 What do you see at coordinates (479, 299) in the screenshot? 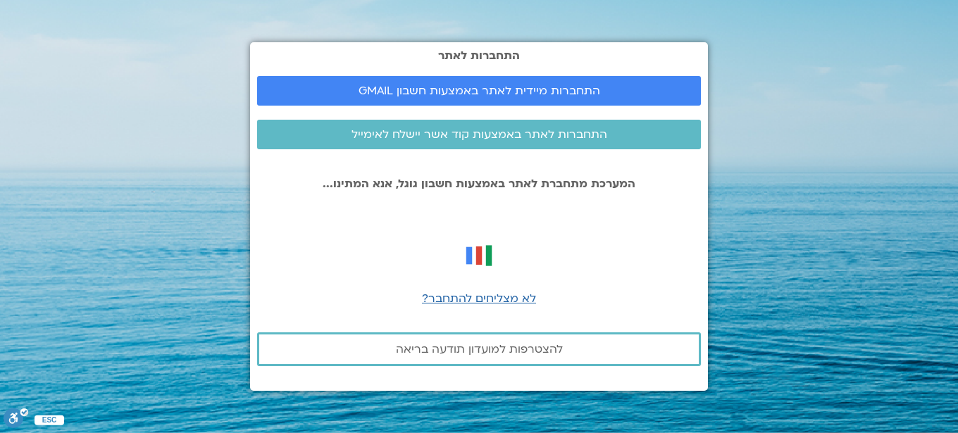
I see `span: לא מצליחים להתחבר?` at bounding box center [479, 299].